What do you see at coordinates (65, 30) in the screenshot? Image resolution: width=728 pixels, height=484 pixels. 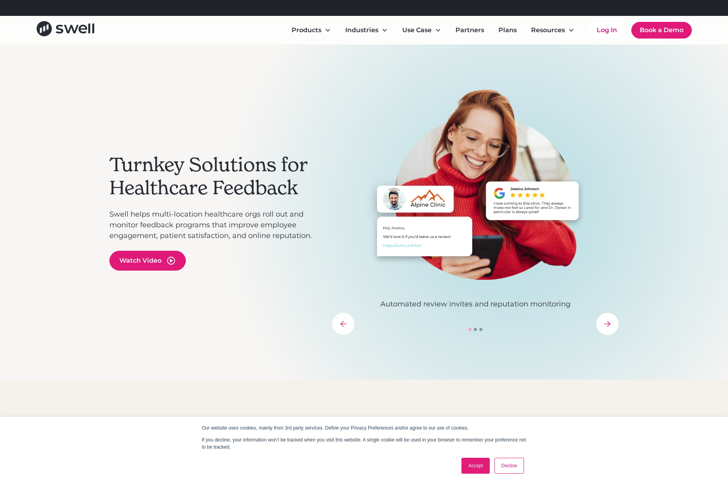 I see `a: home` at bounding box center [65, 30].